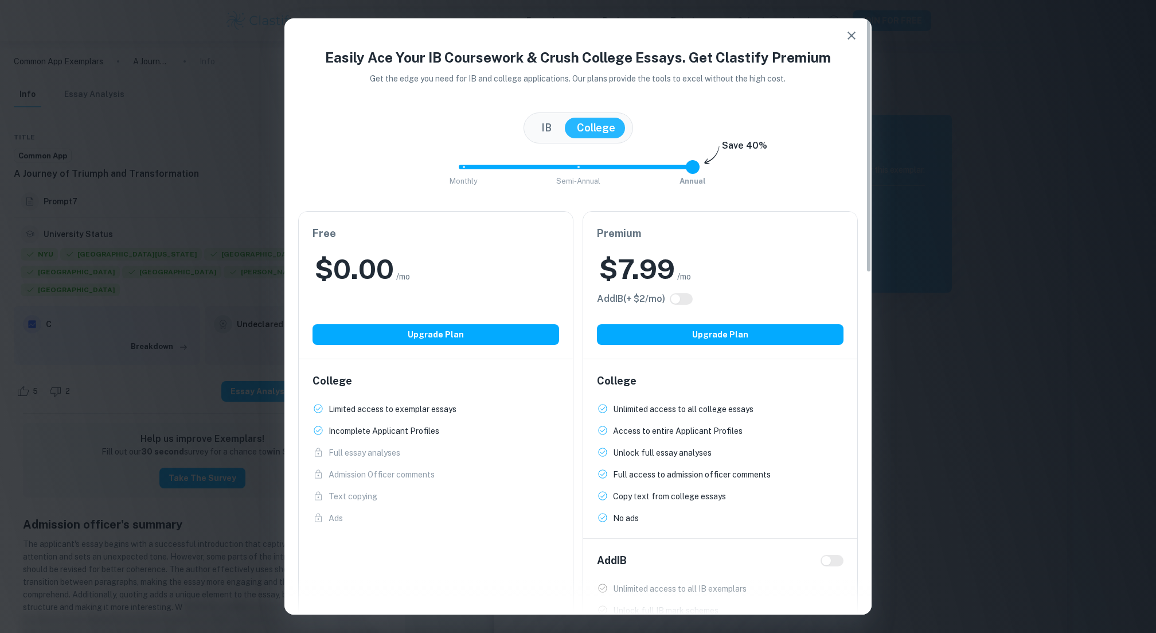 This screenshot has height=633, width=1156. What do you see at coordinates (578, 181) in the screenshot?
I see `span: Semi-Annual` at bounding box center [578, 181].